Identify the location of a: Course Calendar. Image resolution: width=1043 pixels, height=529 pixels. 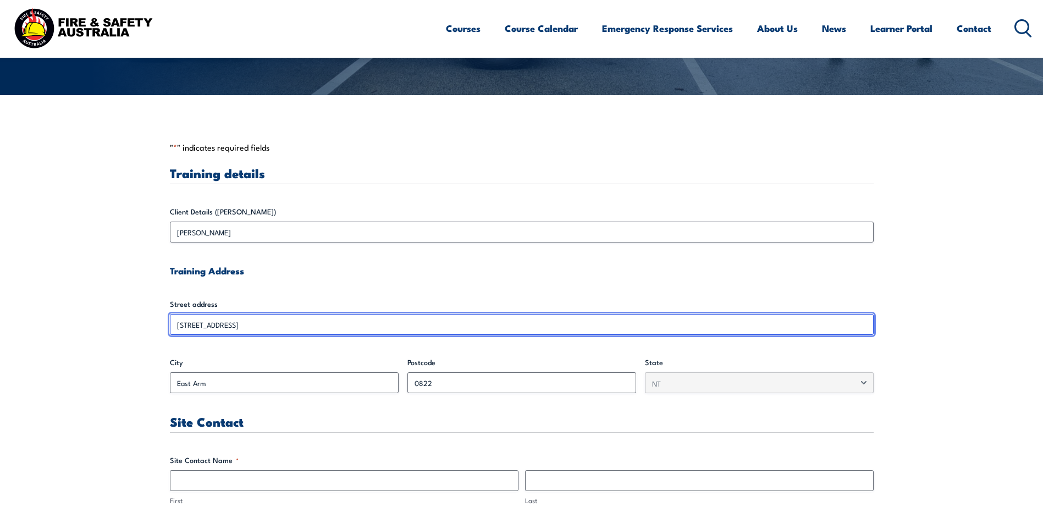
(541, 28).